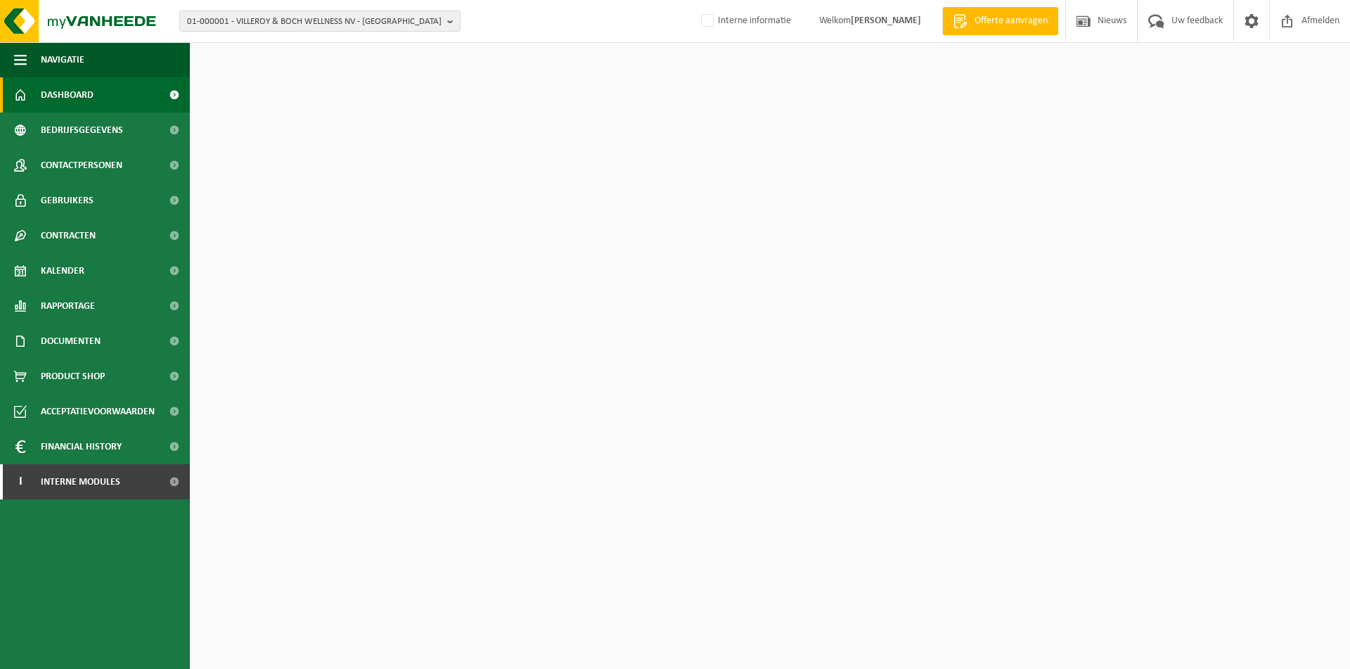  What do you see at coordinates (67, 200) in the screenshot?
I see `span: Gebruikers` at bounding box center [67, 200].